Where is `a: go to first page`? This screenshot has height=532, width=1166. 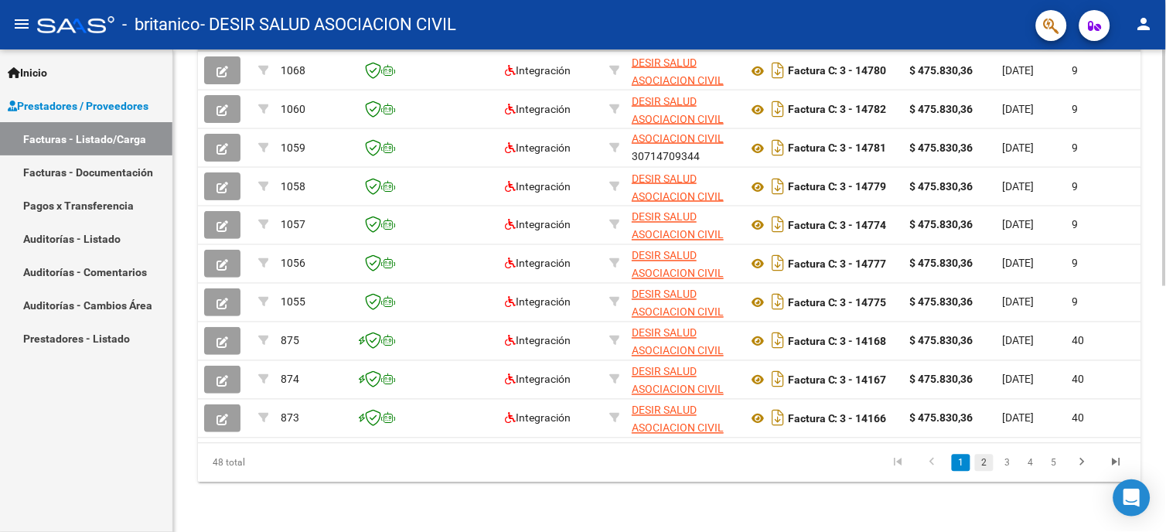
a: go to first page is located at coordinates (898, 463).